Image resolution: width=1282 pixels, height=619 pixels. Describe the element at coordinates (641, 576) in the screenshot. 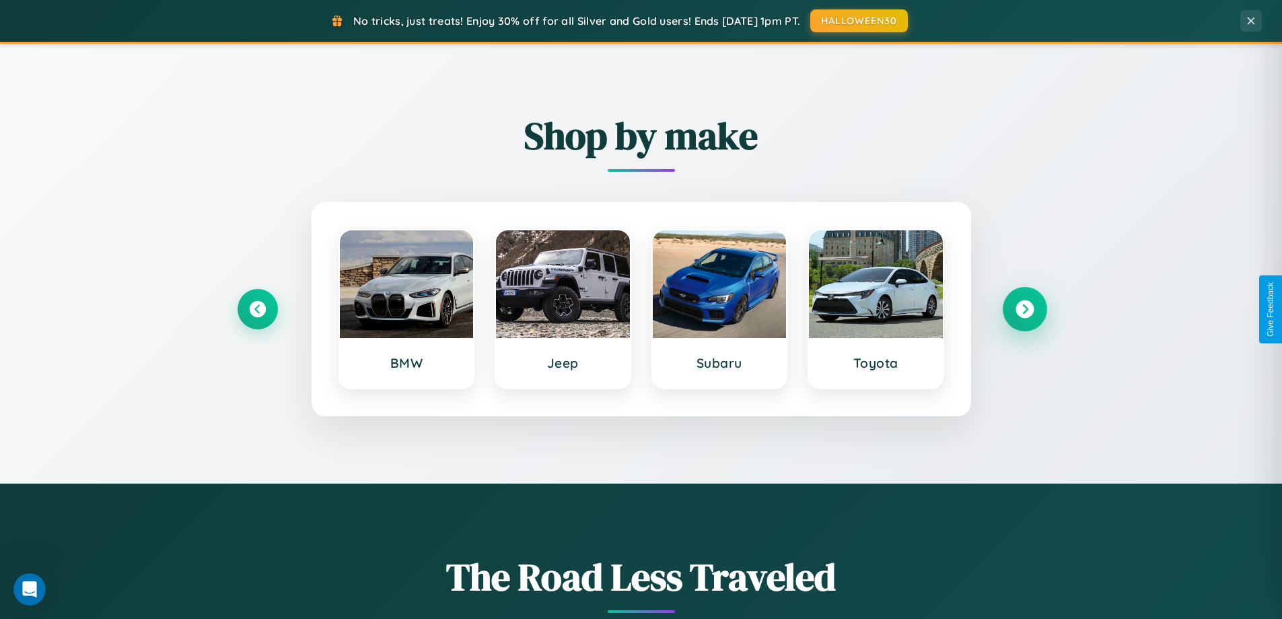

I see `h1: The Road Less Traveled` at that location.